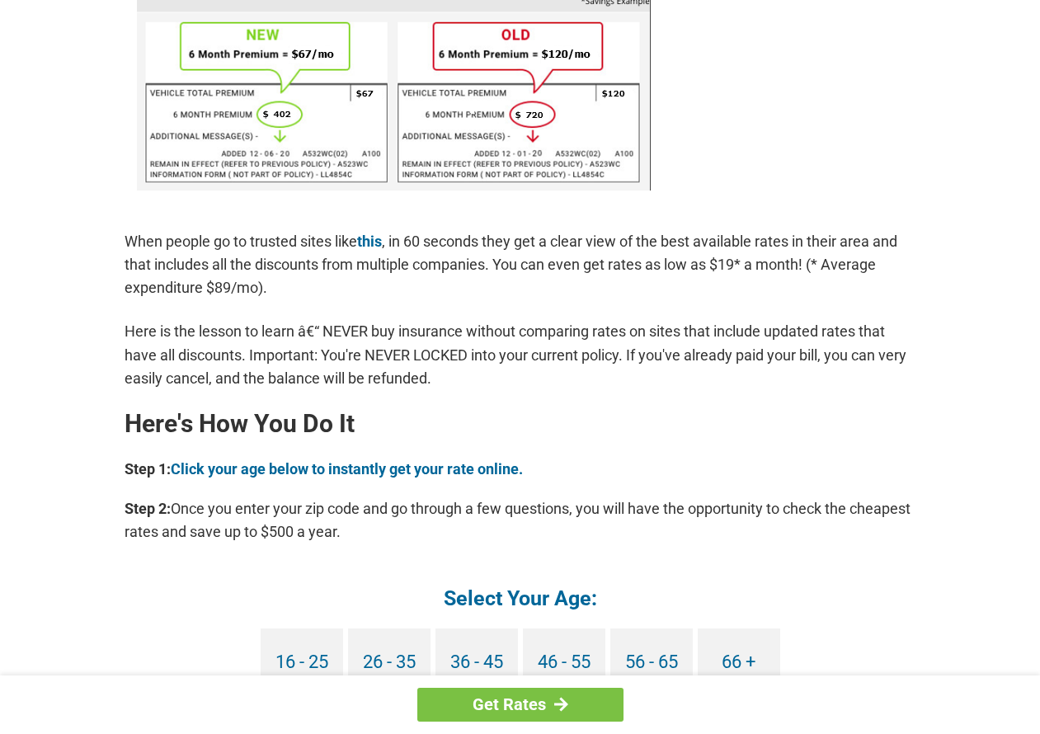  What do you see at coordinates (346, 468) in the screenshot?
I see `a: Click your age below to instantly get your rate online.` at bounding box center [346, 468].